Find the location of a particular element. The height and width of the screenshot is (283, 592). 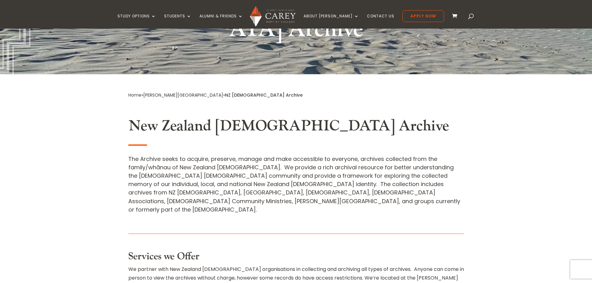

a: Study Options is located at coordinates (137, 21).